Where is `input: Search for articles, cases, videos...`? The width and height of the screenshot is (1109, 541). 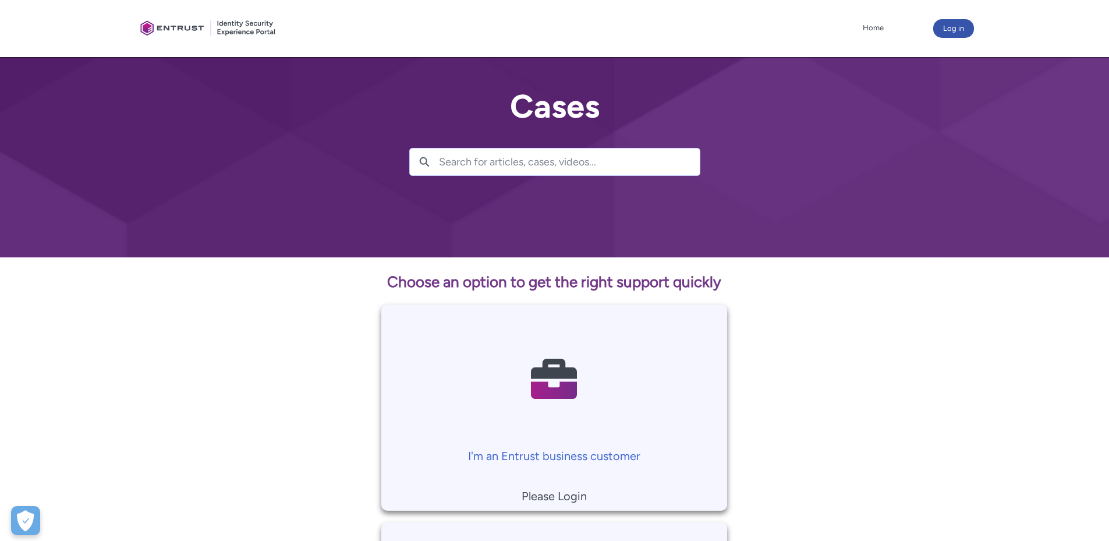
input: Search for articles, cases, videos... is located at coordinates (569, 162).